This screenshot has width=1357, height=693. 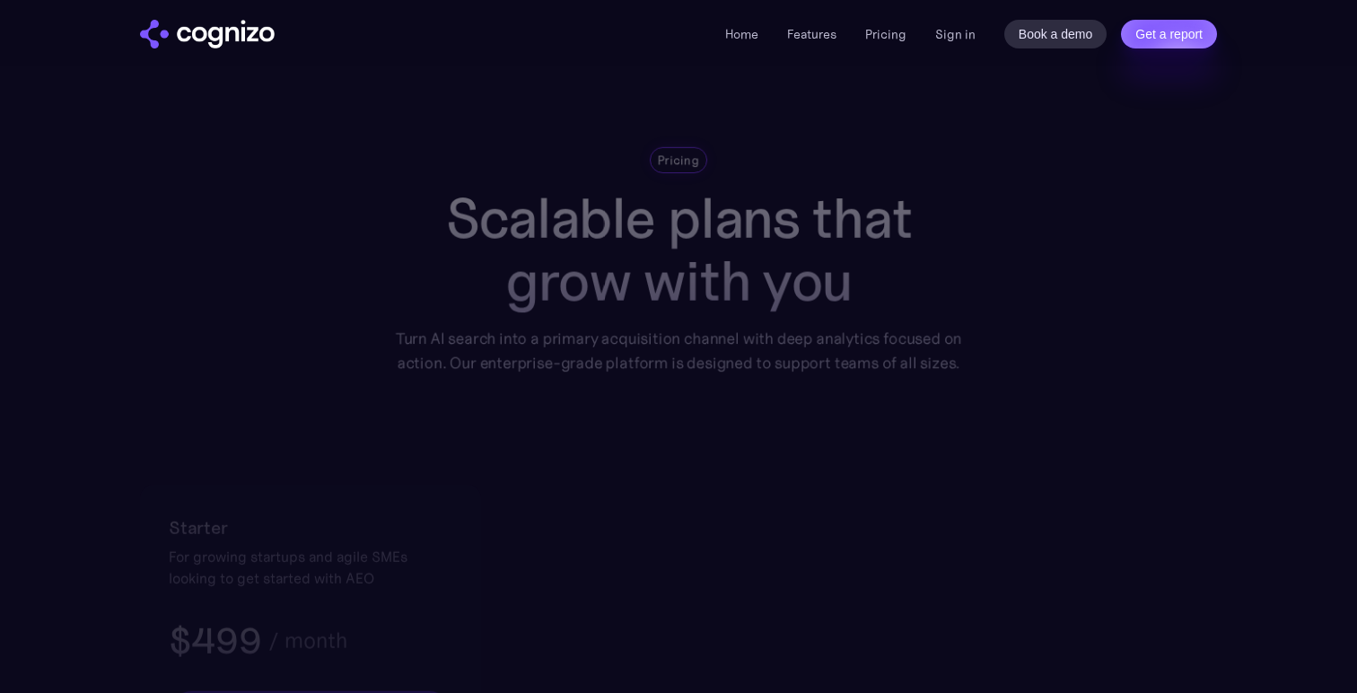 I want to click on div: For growing startups and agile SMEs looking to get started with AEO, so click(x=311, y=567).